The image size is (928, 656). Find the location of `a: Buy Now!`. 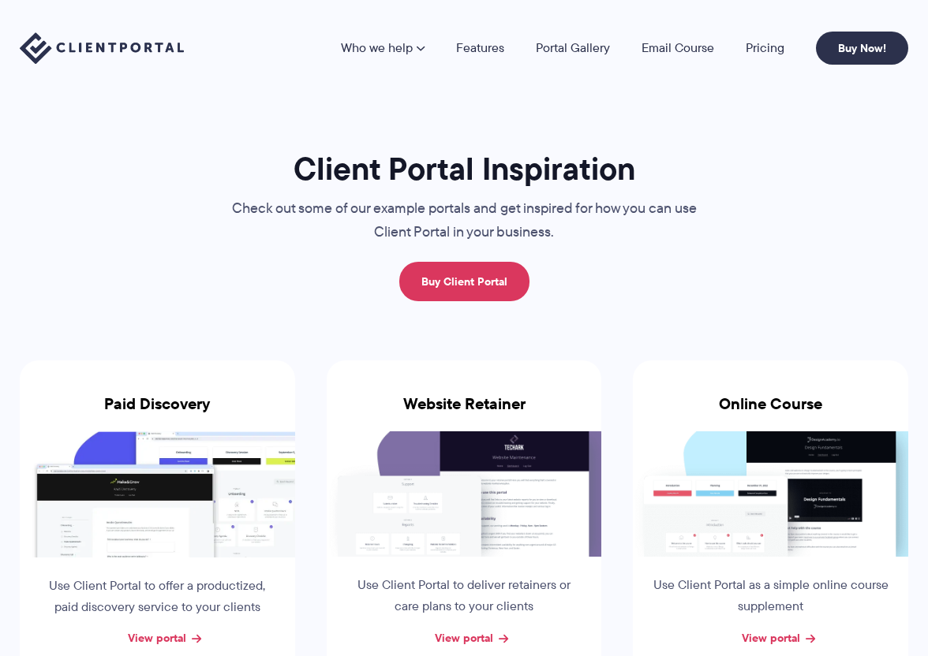

a: Buy Now! is located at coordinates (861, 48).